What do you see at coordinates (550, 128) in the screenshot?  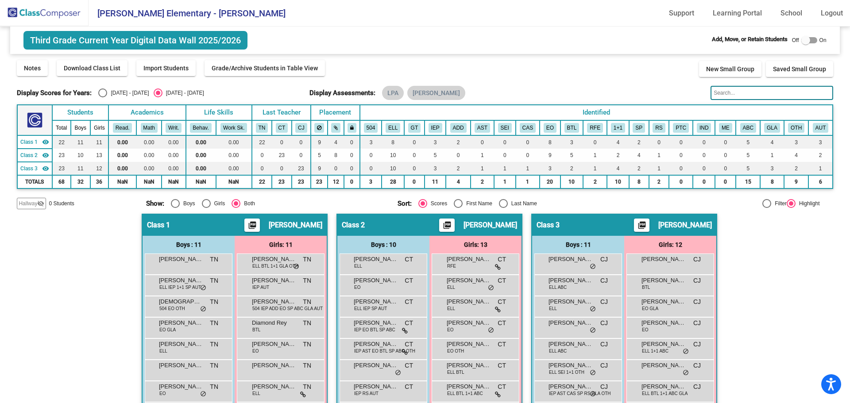 I see `button: EO` at bounding box center [550, 128].